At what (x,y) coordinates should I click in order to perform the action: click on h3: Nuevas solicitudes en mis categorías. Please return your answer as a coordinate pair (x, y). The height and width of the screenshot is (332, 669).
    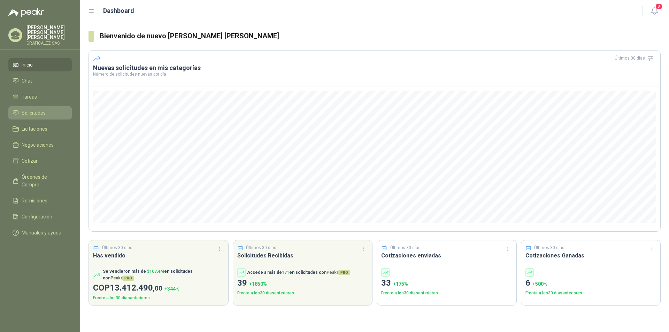
    Looking at the image, I should click on (374, 68).